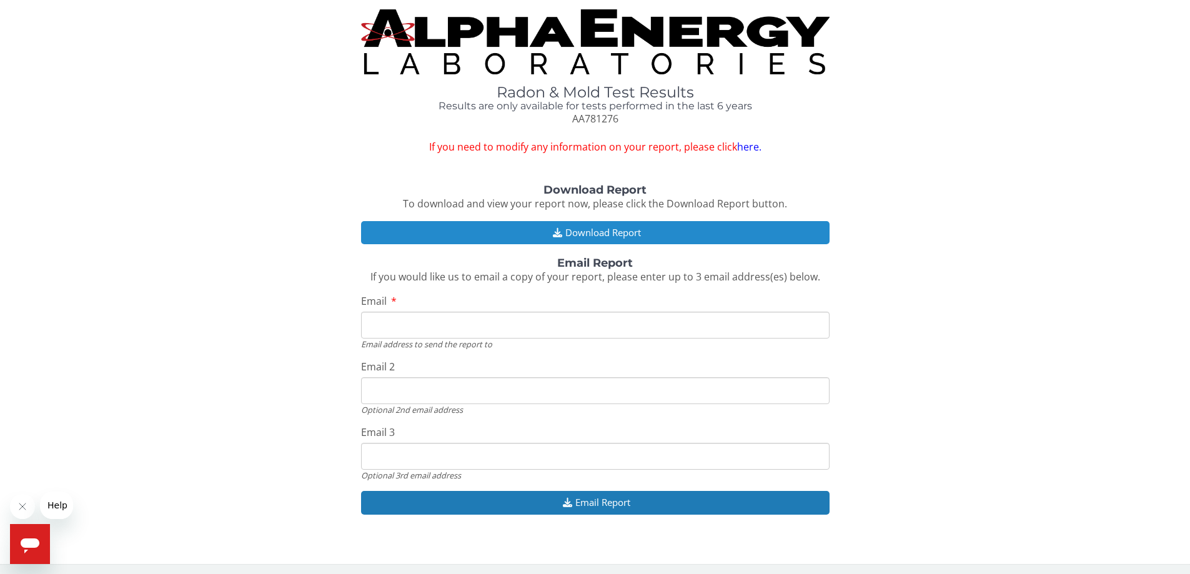  I want to click on div: Optional 3rd email address, so click(595, 475).